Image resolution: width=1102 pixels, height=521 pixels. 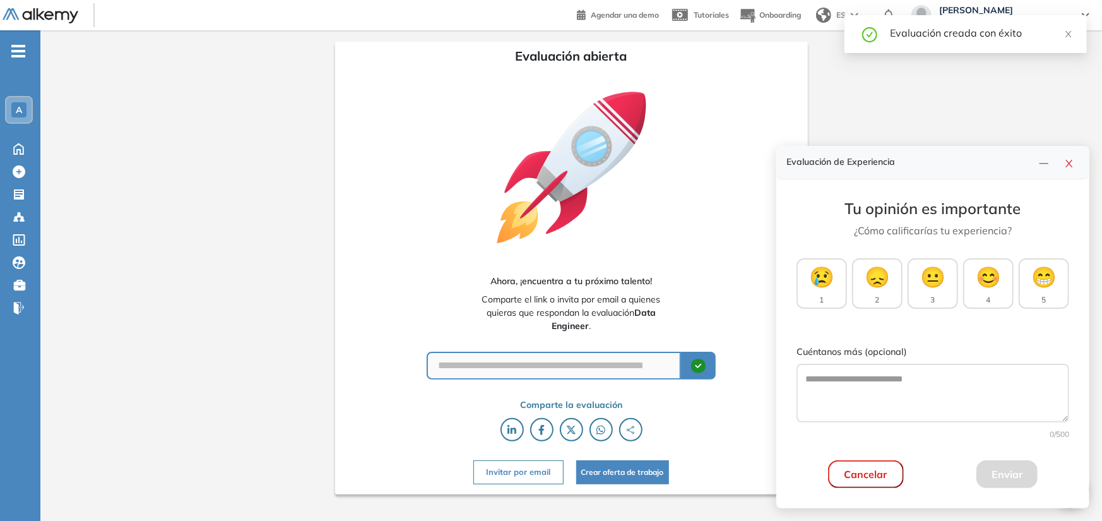 What do you see at coordinates (877, 300) in the screenshot?
I see `span: 2` at bounding box center [877, 300].